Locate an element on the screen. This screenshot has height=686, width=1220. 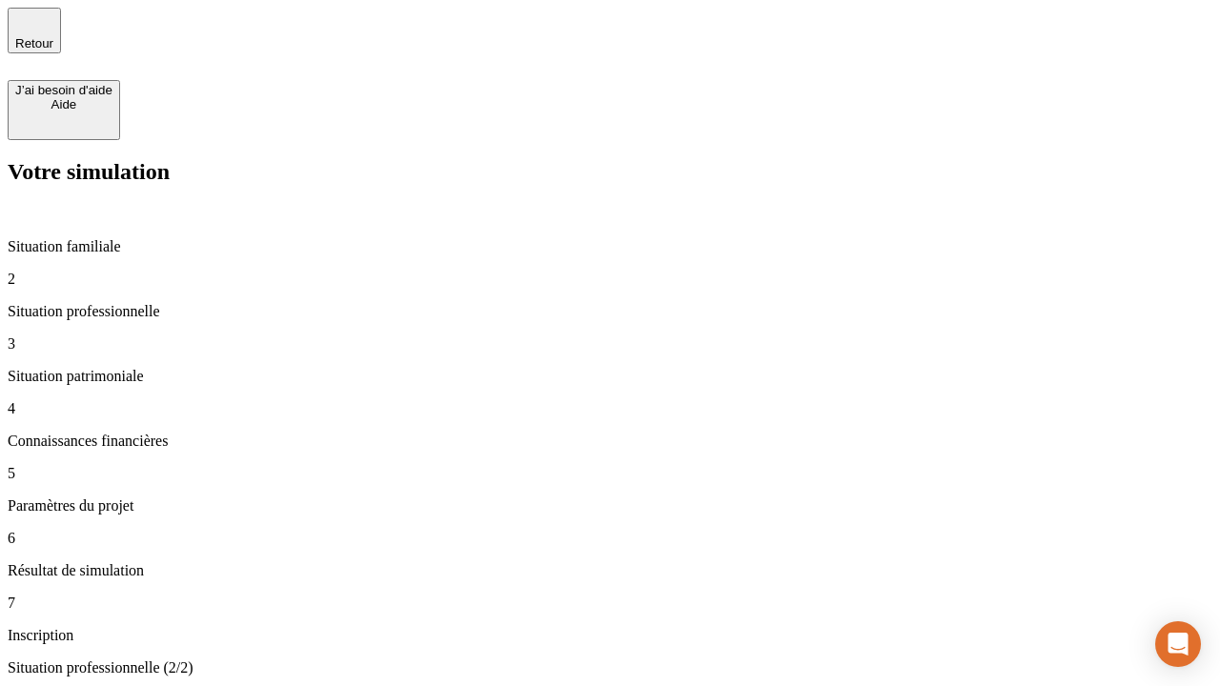
p: Inscription is located at coordinates (610, 636).